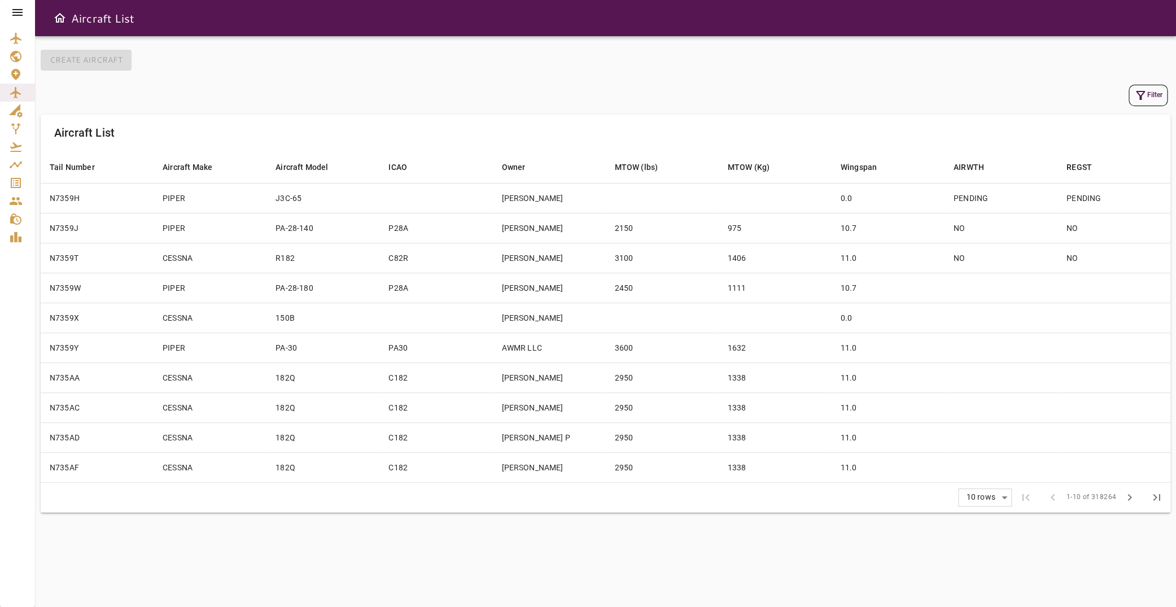 The width and height of the screenshot is (1176, 607). What do you see at coordinates (97, 198) in the screenshot?
I see `td: N7359H` at bounding box center [97, 198].